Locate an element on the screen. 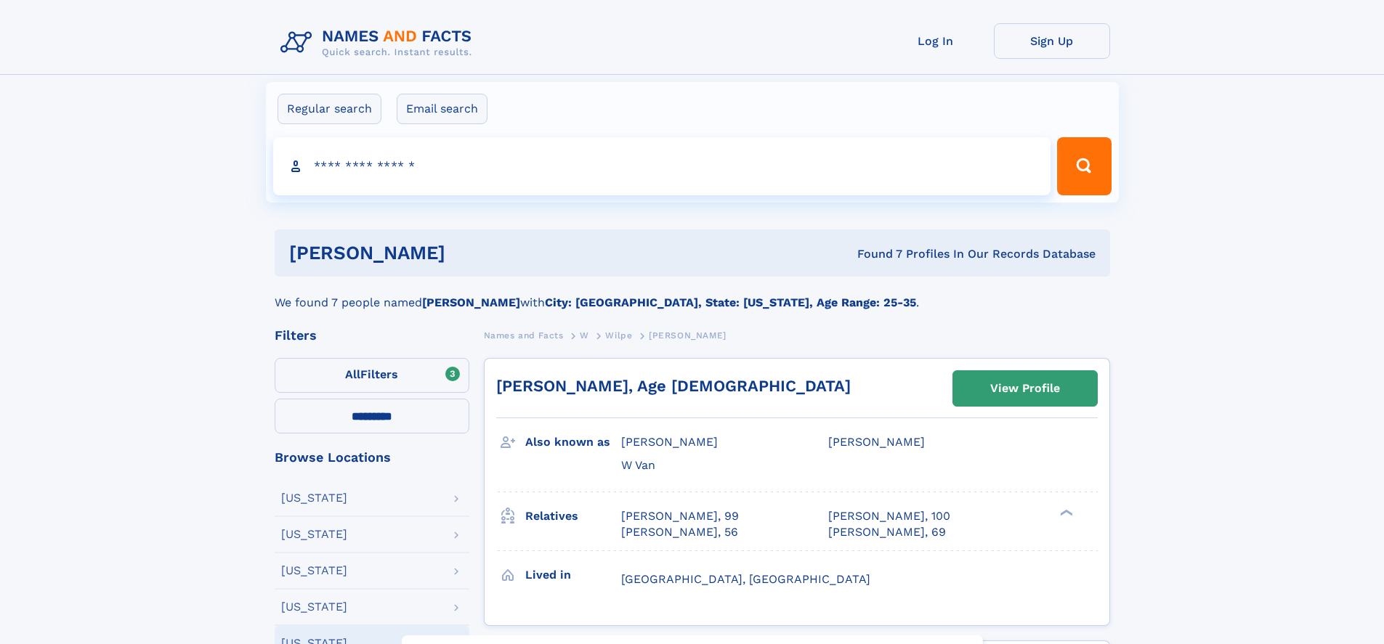 The image size is (1384, 644). div: We found 7 people named with . is located at coordinates (692, 294).